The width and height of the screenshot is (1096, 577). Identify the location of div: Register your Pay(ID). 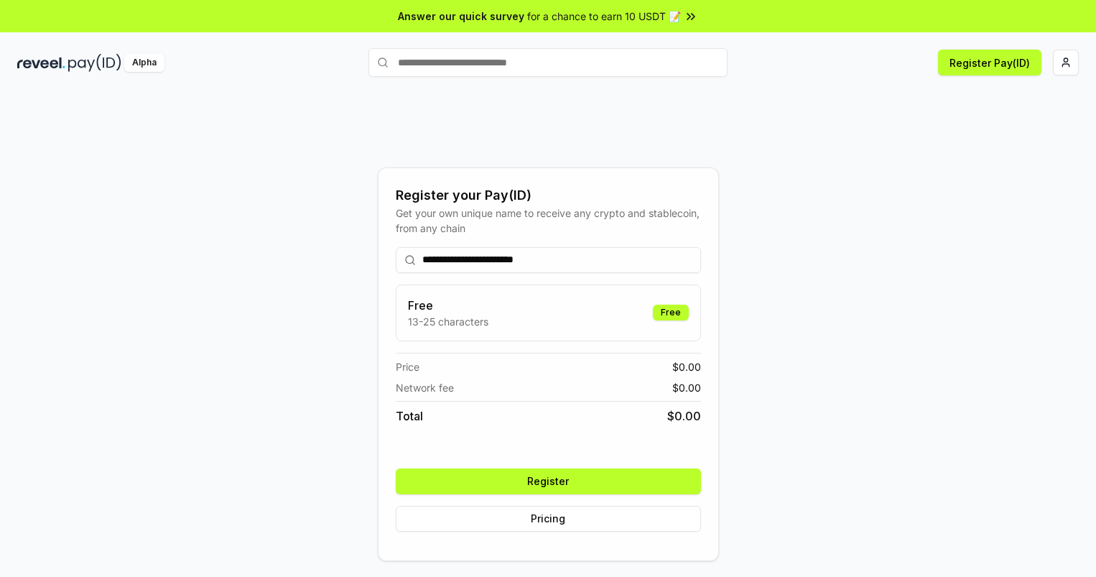
(548, 195).